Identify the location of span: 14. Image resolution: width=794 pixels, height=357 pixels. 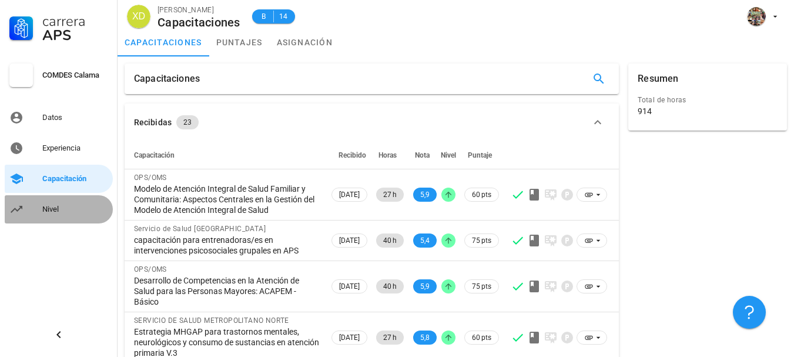
(283, 16).